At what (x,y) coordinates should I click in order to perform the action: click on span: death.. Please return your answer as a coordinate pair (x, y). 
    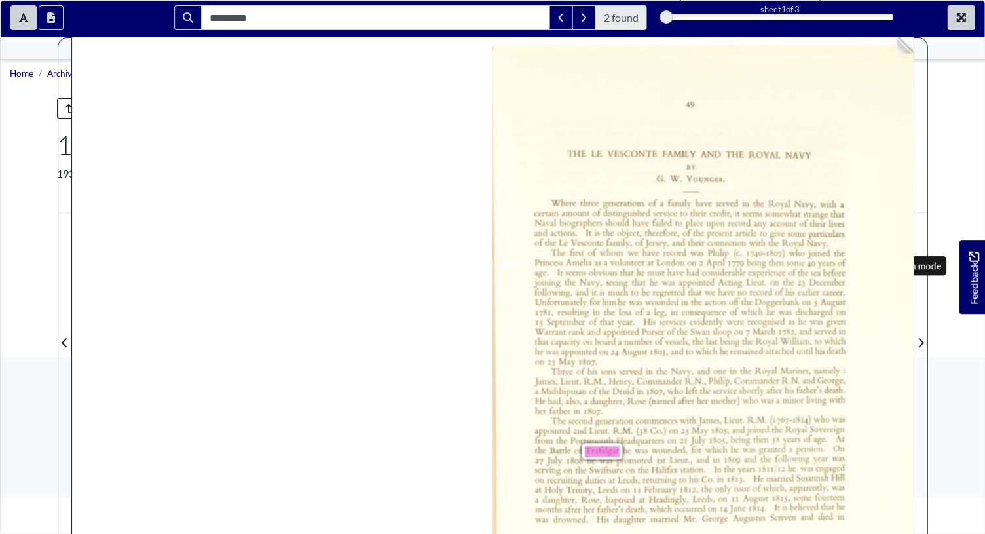
    Looking at the image, I should click on (833, 389).